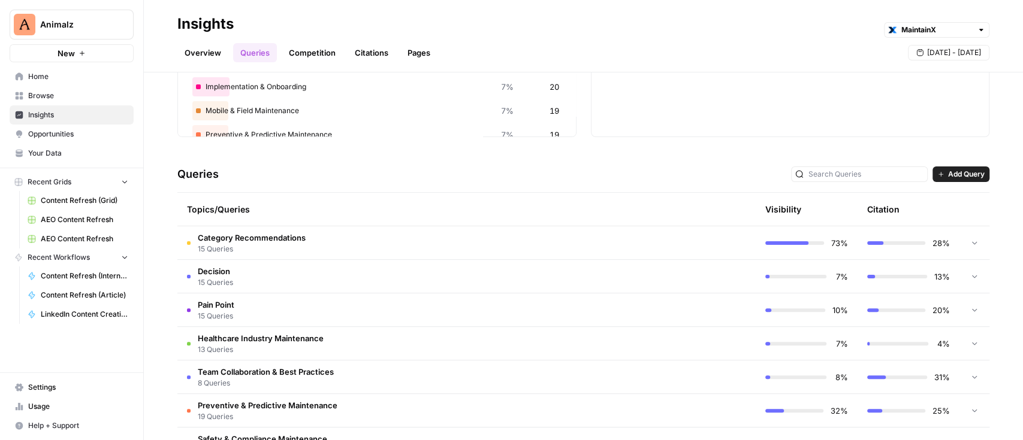 This screenshot has height=440, width=1023. I want to click on span: 25%, so click(941, 411).